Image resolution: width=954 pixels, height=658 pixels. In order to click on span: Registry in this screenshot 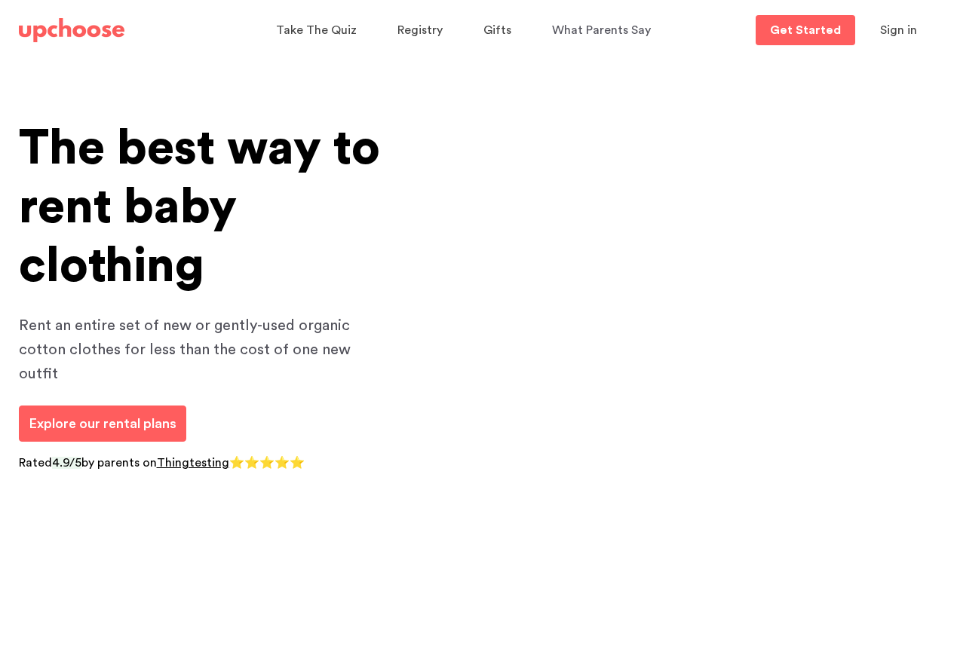, I will do `click(420, 30)`.